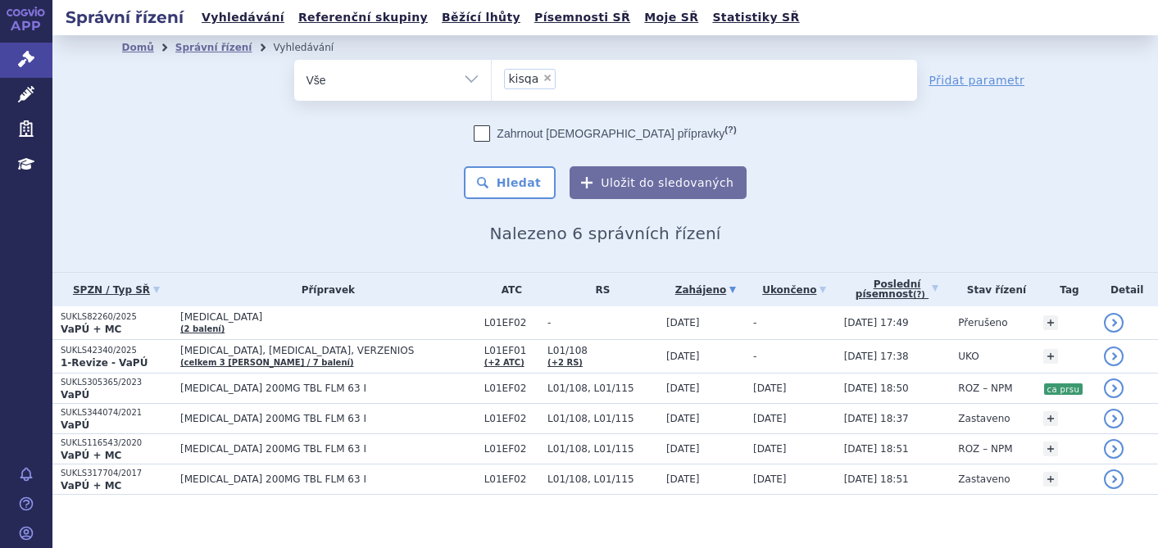  I want to click on a: Poslednípísemnost(?), so click(897, 289).